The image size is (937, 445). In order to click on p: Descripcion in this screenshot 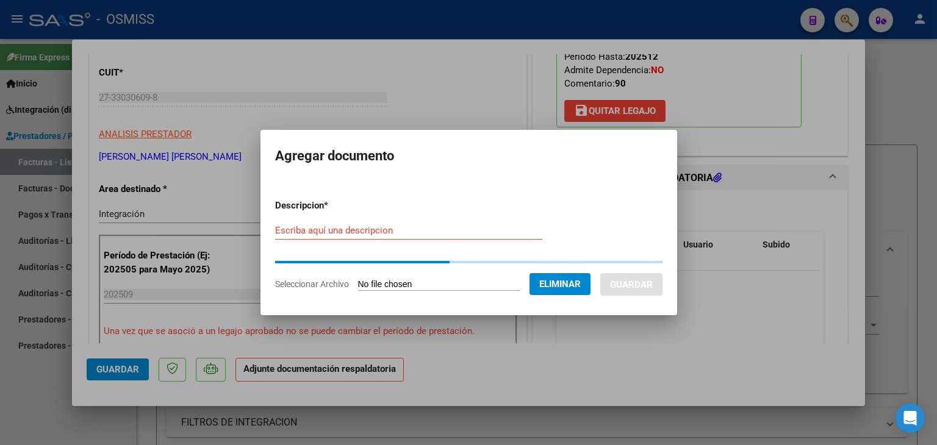, I will do `click(333, 206)`.